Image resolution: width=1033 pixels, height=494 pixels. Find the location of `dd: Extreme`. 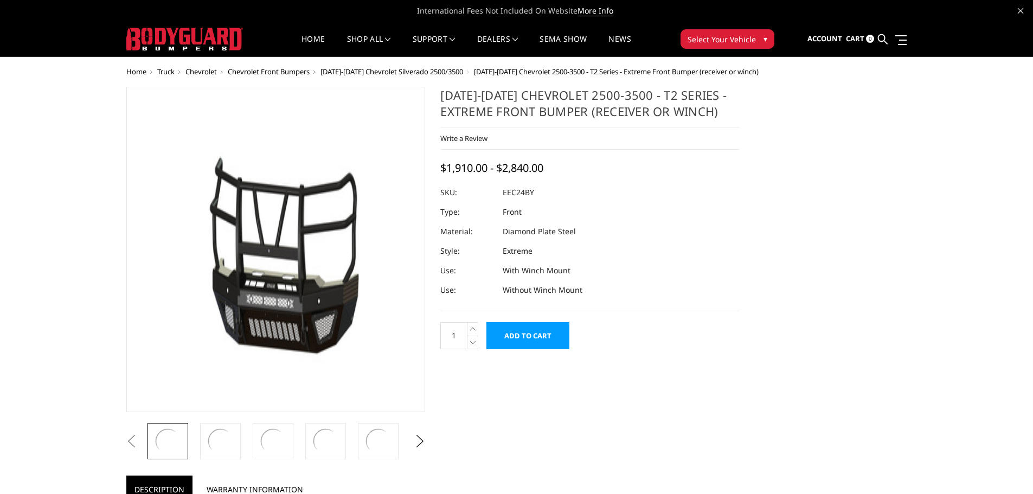

dd: Extreme is located at coordinates (518, 251).